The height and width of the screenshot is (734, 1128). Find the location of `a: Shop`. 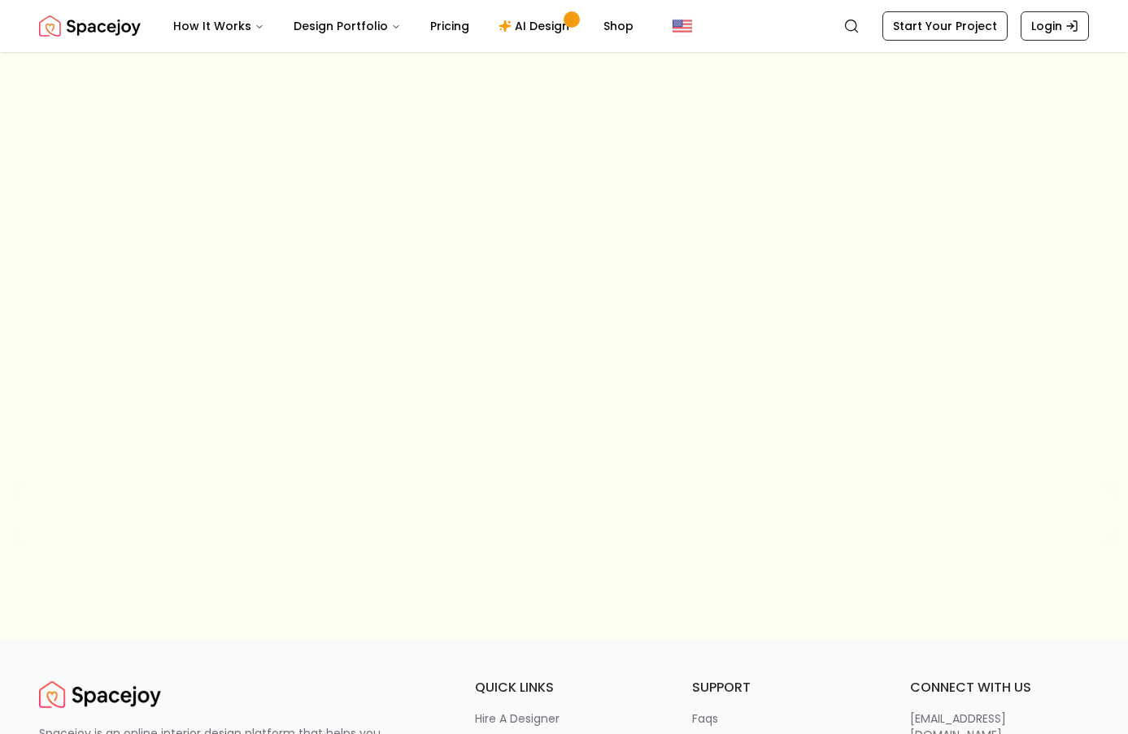

a: Shop is located at coordinates (618, 26).